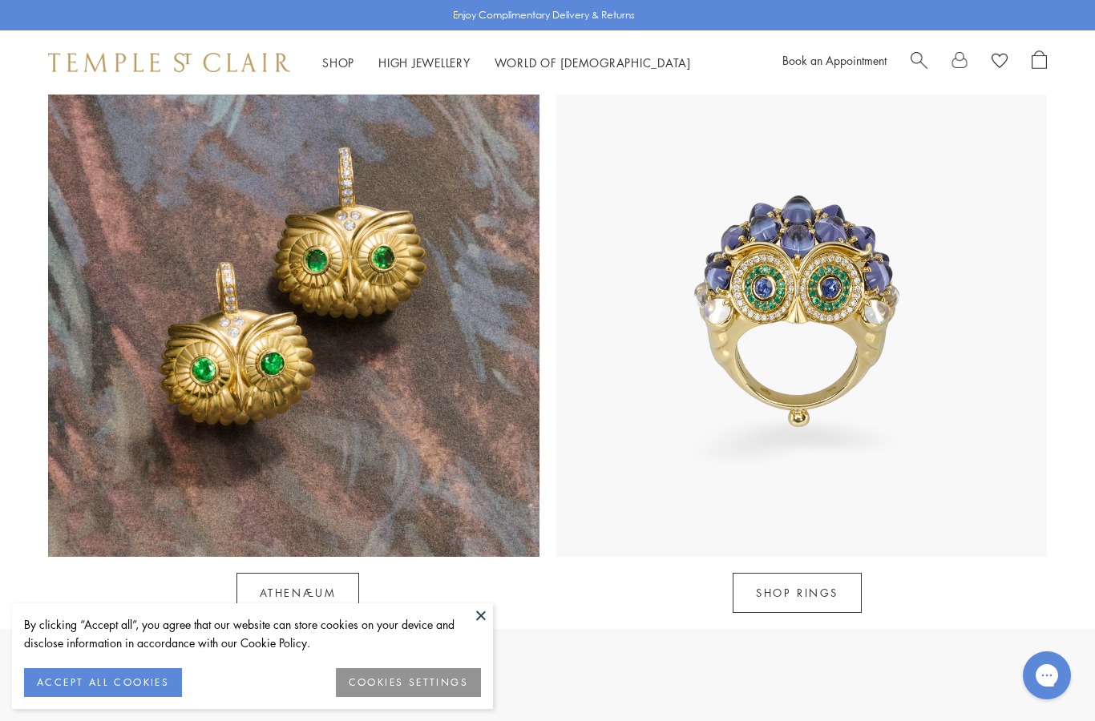  Describe the element at coordinates (999, 63) in the screenshot. I see `a: View Wishlist` at that location.